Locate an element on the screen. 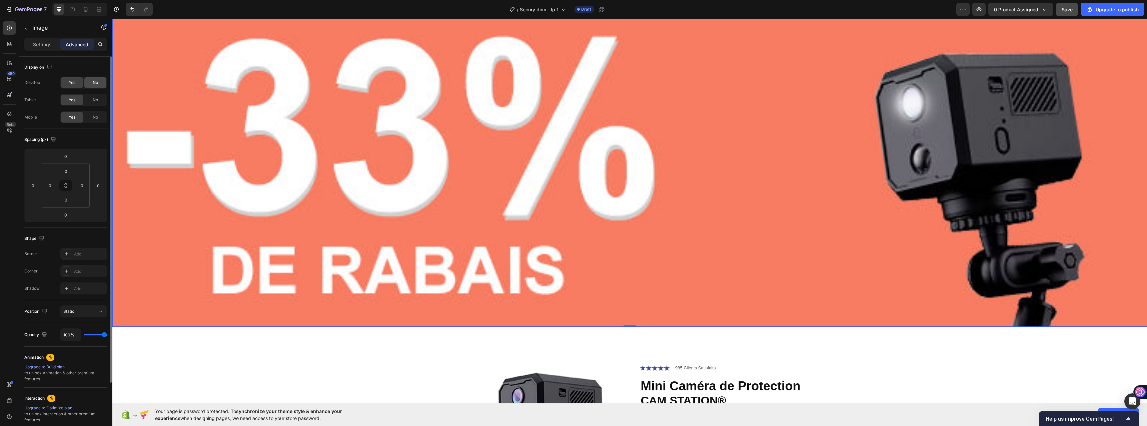 This screenshot has width=1147, height=426. div: Upgrade to publish is located at coordinates (1112, 9).